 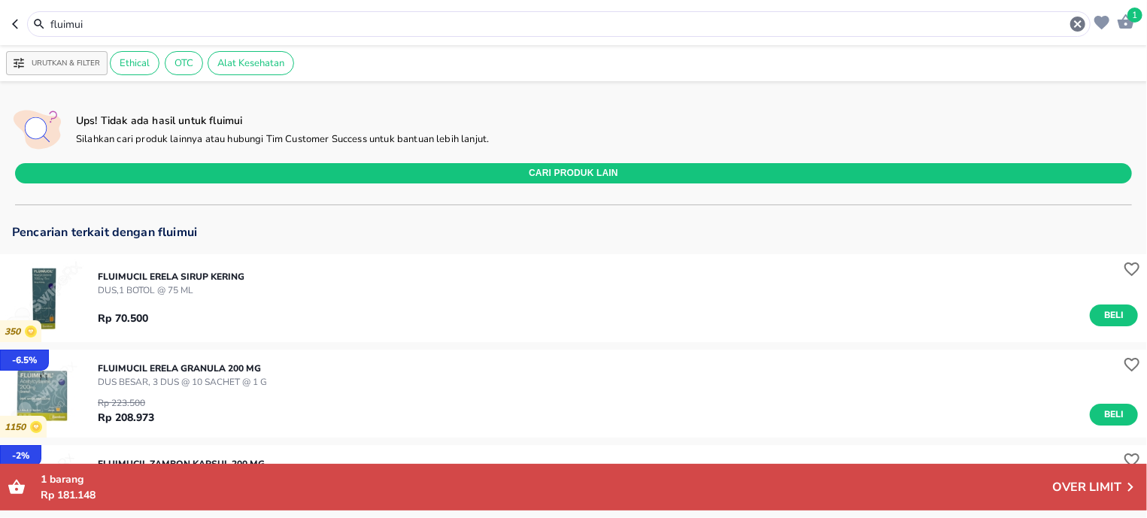 I want to click on img: no available products, so click(x=37, y=129).